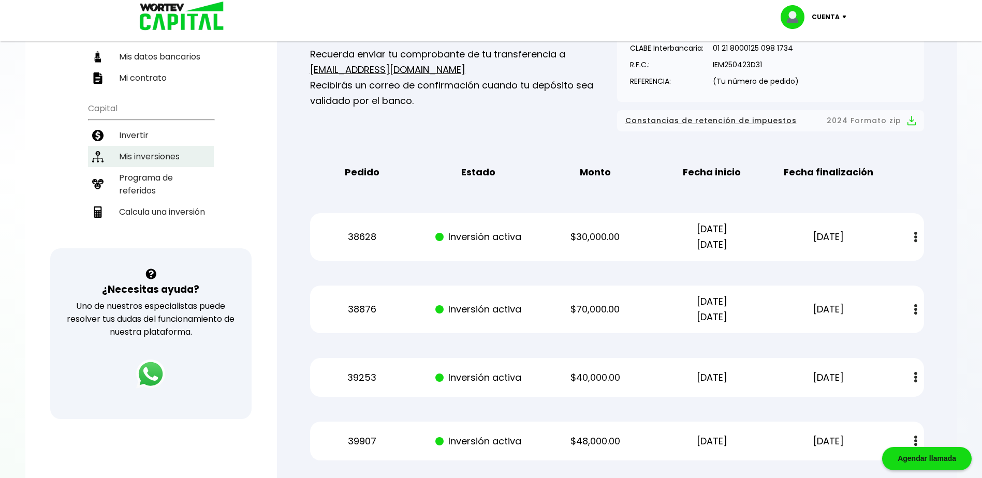 The image size is (982, 478). I want to click on p: $48,000.00, so click(595, 442).